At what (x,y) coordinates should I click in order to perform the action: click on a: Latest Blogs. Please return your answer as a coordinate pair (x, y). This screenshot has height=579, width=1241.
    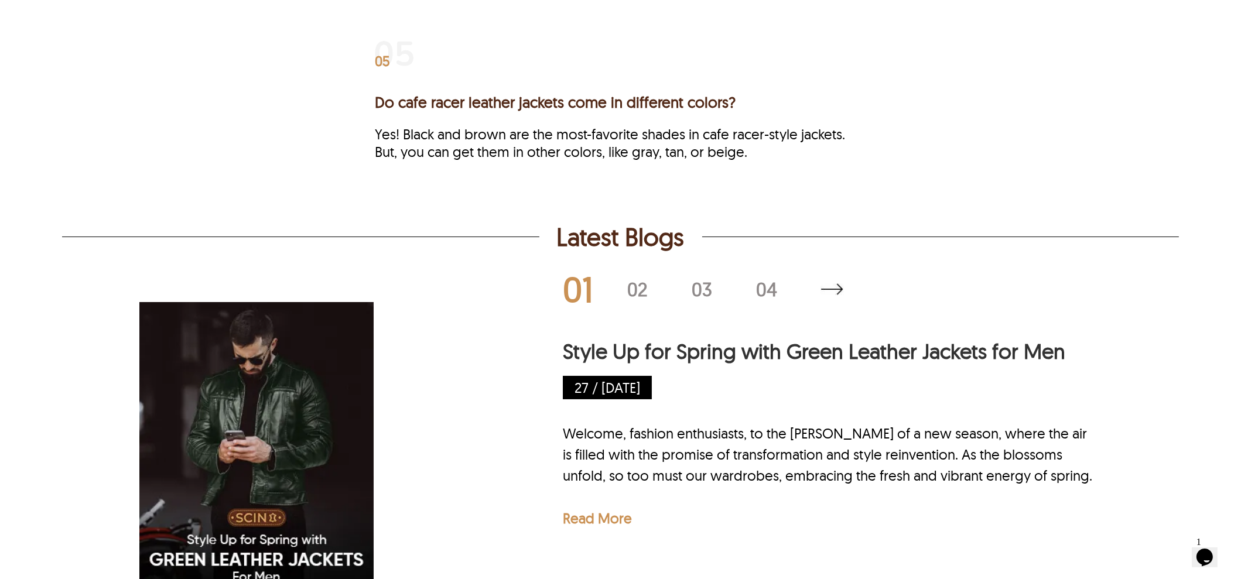
    Looking at the image, I should click on (832, 289).